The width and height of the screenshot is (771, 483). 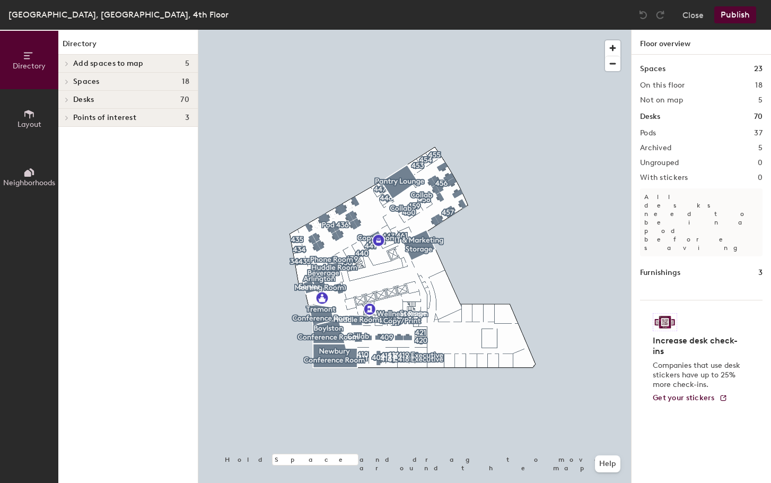 I want to click on h4: Increase desk check-ins, so click(x=698, y=346).